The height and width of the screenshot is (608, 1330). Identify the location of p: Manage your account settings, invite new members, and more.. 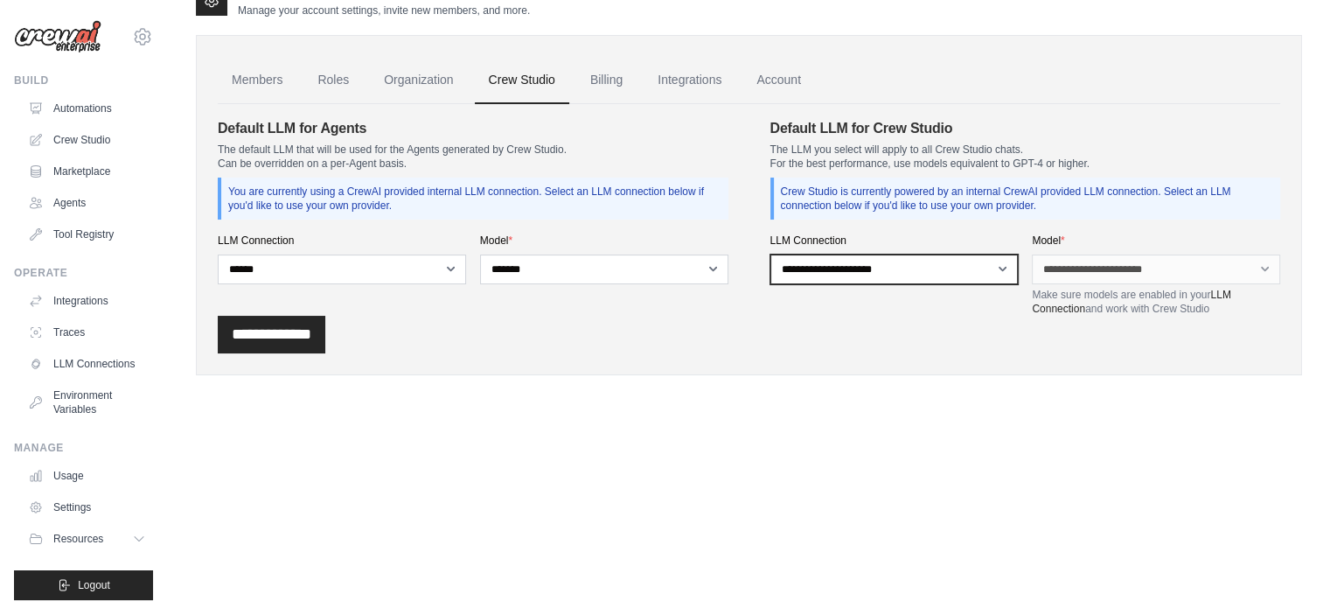
(384, 10).